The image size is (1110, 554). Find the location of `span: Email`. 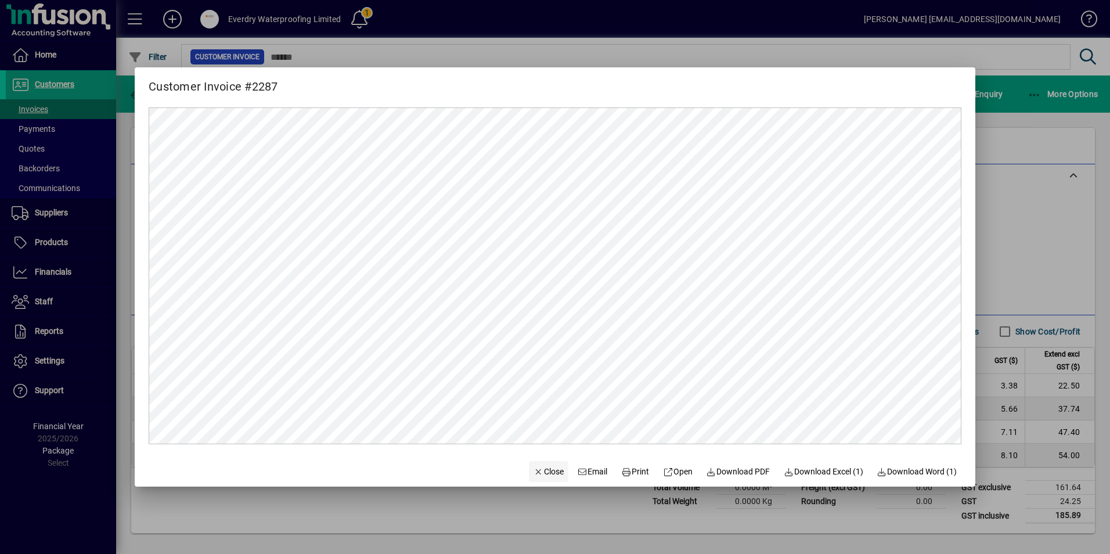

span: Email is located at coordinates (593, 471).